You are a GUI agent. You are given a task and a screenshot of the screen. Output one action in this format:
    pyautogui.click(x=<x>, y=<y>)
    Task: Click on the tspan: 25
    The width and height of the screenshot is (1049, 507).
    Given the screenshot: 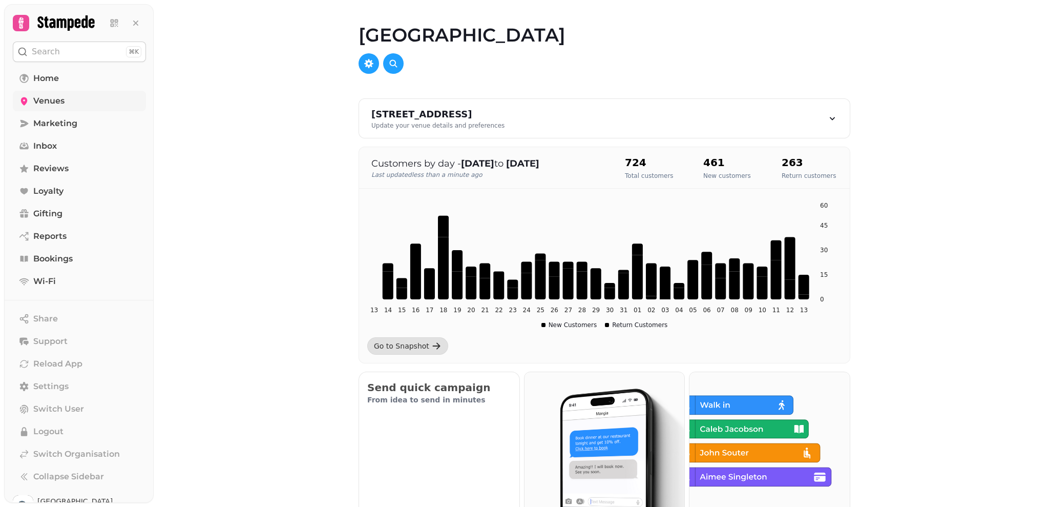 What is the action you would take?
    pyautogui.click(x=541, y=310)
    